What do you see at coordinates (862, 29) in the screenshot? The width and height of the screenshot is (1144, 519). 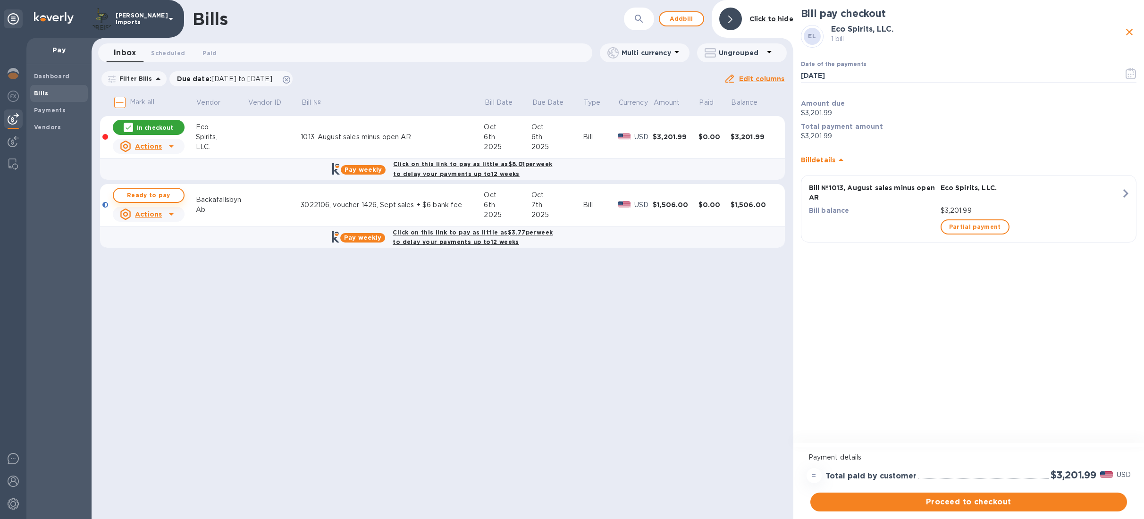 I see `b: Eco Spirits, LLC.` at bounding box center [862, 29].